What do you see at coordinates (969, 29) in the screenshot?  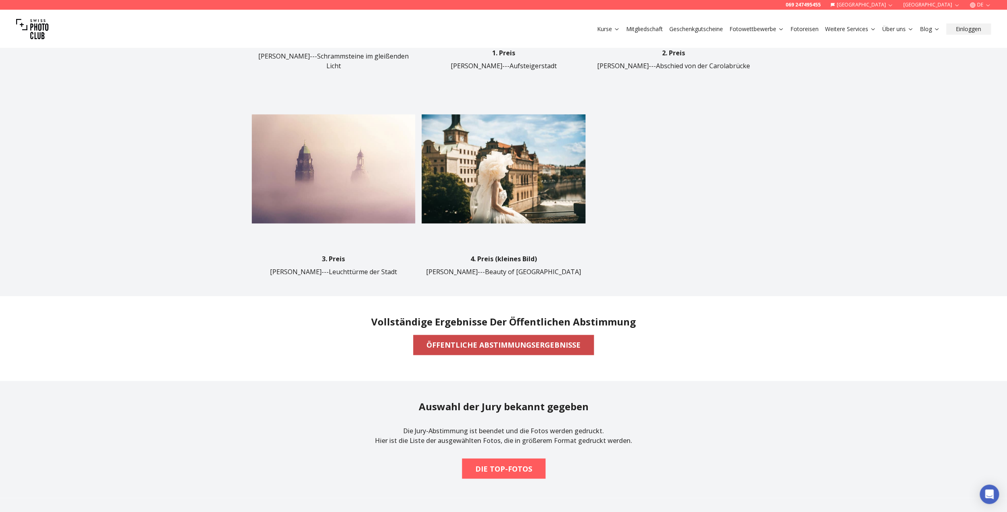 I see `button: Einloggen` at bounding box center [969, 29].